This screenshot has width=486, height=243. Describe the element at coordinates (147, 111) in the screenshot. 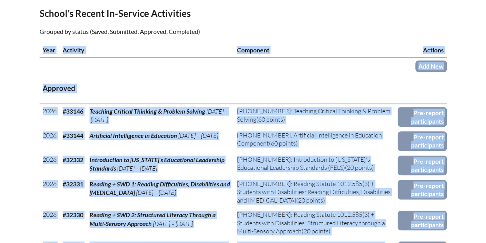

I see `span: Teaching Critical Thinking & Problem Solving` at that location.